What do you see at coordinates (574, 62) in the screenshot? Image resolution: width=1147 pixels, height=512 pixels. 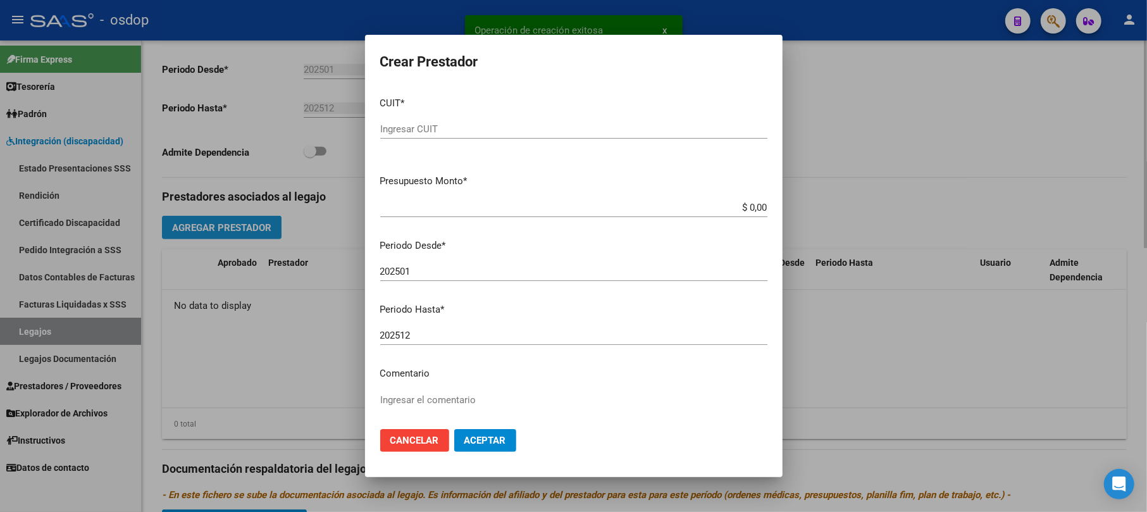 I see `h2: Crear Prestador` at bounding box center [574, 62].